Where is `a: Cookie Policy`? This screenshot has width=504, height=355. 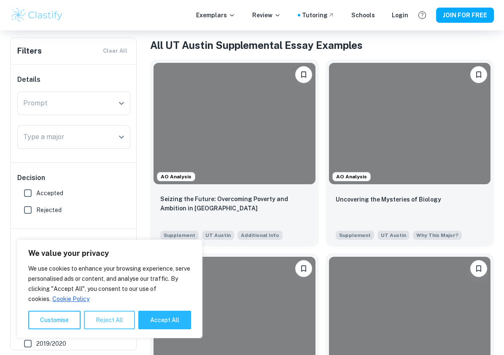
a: Cookie Policy is located at coordinates (71, 299).